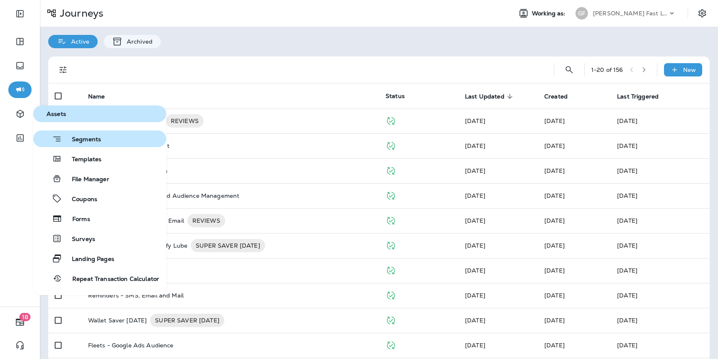 The height and width of the screenshot is (359, 718). I want to click on span: Assets, so click(100, 114).